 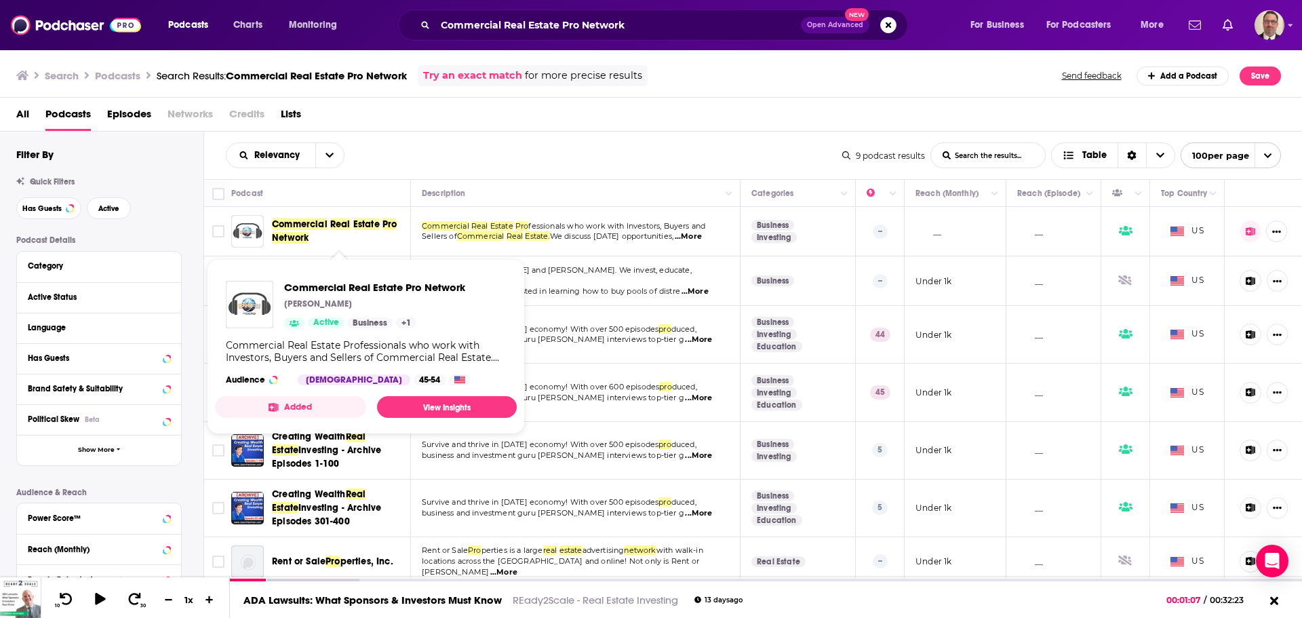 What do you see at coordinates (1091, 75) in the screenshot?
I see `button: Send feedback` at bounding box center [1091, 75].